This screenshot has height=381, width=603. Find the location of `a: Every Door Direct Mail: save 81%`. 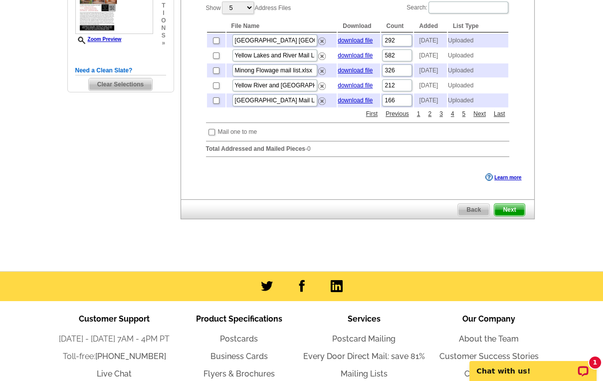

a: Every Door Direct Mail: save 81% is located at coordinates (364, 356).